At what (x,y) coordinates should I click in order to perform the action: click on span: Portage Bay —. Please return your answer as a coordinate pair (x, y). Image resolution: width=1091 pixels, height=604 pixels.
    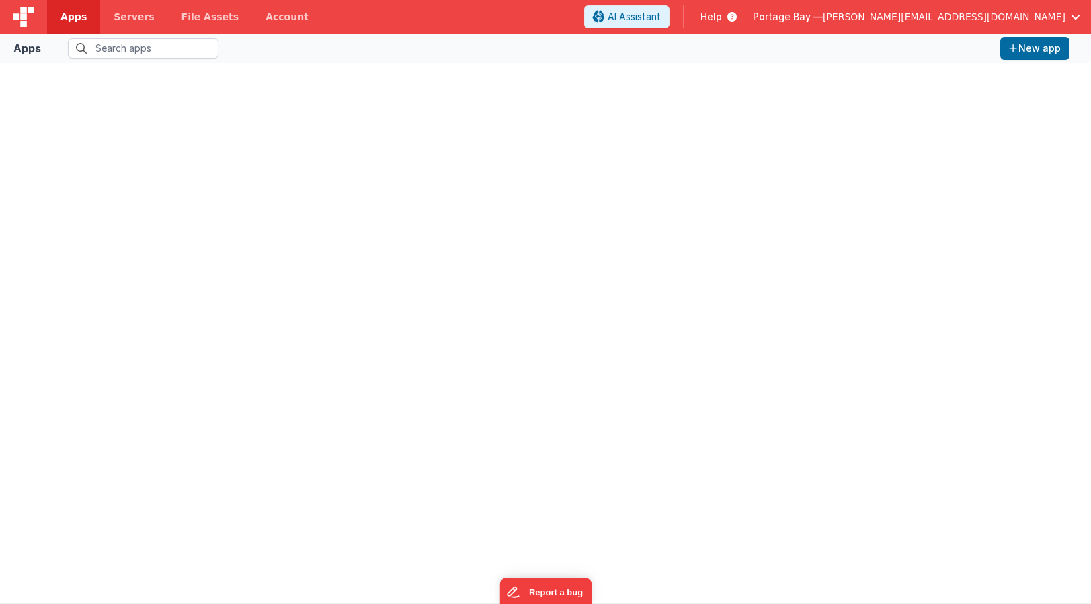
    Looking at the image, I should click on (788, 17).